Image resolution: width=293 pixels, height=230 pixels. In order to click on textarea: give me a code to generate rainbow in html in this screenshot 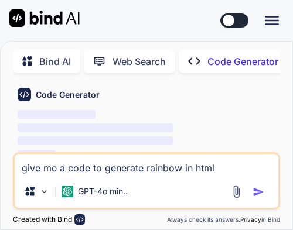, I will do `click(146, 164)`.